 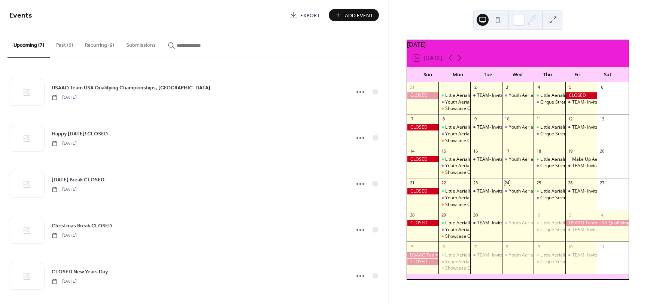 I want to click on div: 17, so click(x=507, y=151).